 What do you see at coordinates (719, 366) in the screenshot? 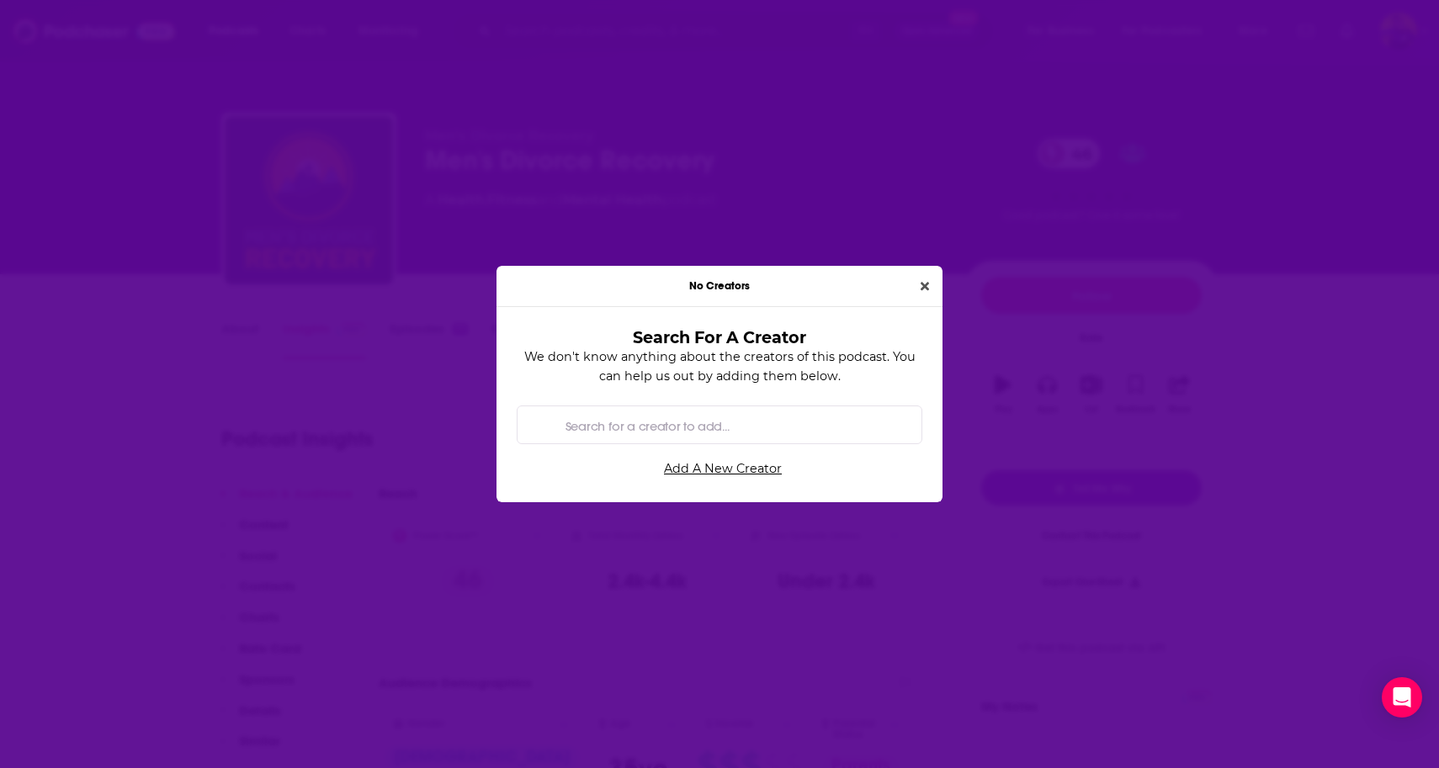
I see `p: We don't know anything about the creators of this podcast. You can help us out by adding them below.` at bounding box center [719, 366].